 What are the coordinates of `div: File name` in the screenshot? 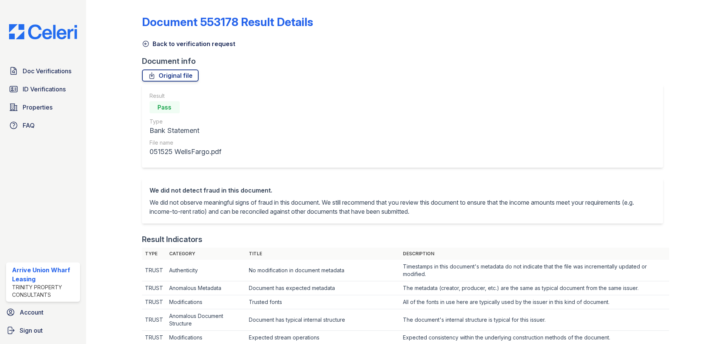 It's located at (185, 143).